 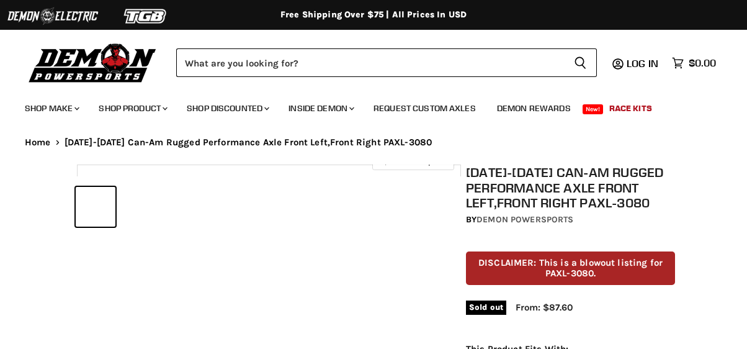 I want to click on span: Sold out, so click(x=486, y=307).